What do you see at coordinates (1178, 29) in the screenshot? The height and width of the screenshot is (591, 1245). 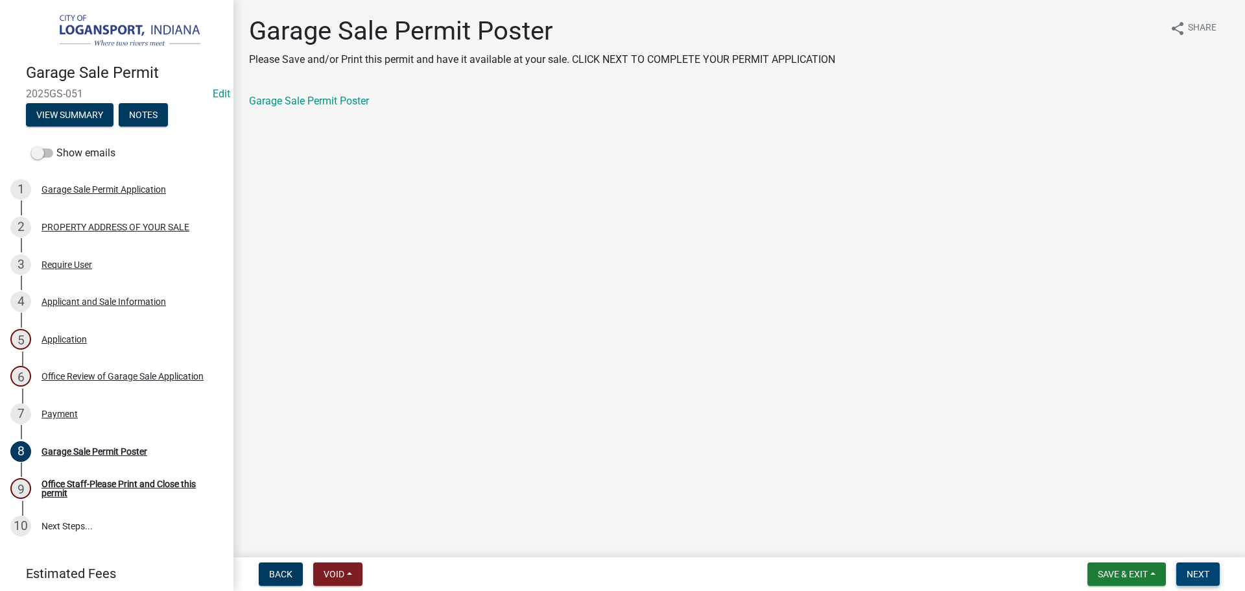 I see `i: share` at bounding box center [1178, 29].